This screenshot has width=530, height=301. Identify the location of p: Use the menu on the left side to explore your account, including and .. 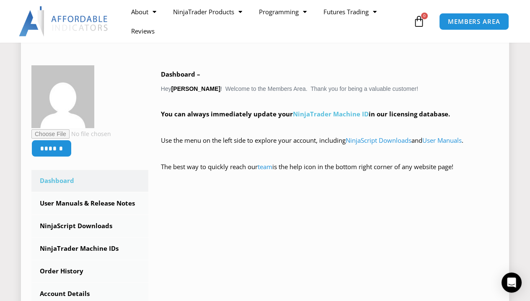
(329, 147).